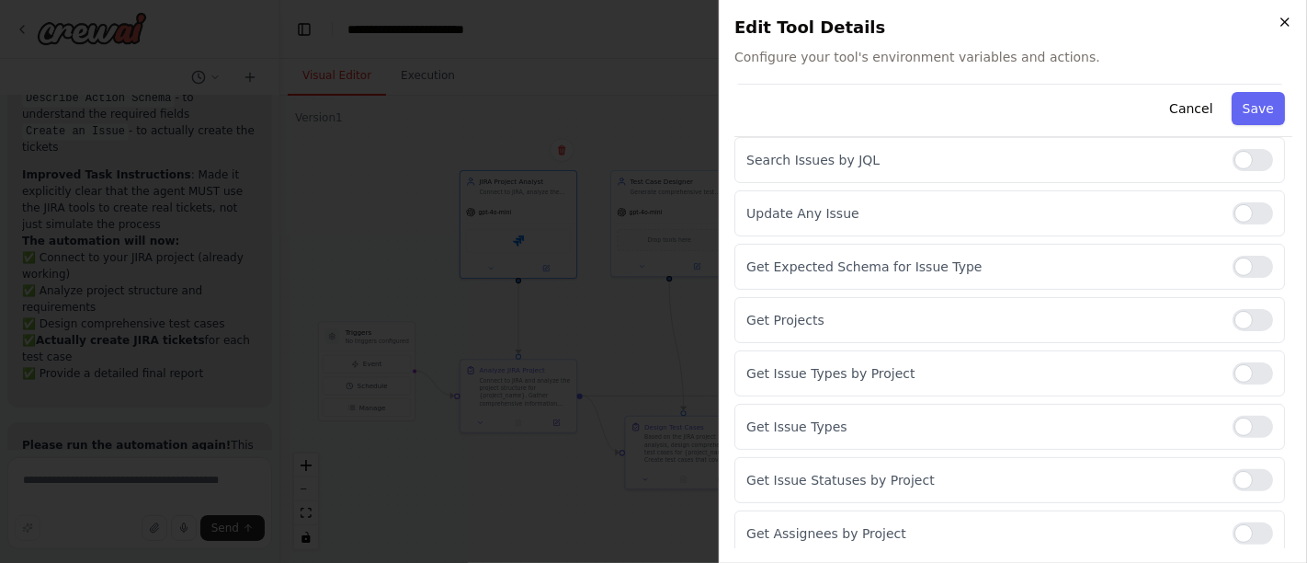  Describe the element at coordinates (982, 213) in the screenshot. I see `p: Update Any Issue` at that location.